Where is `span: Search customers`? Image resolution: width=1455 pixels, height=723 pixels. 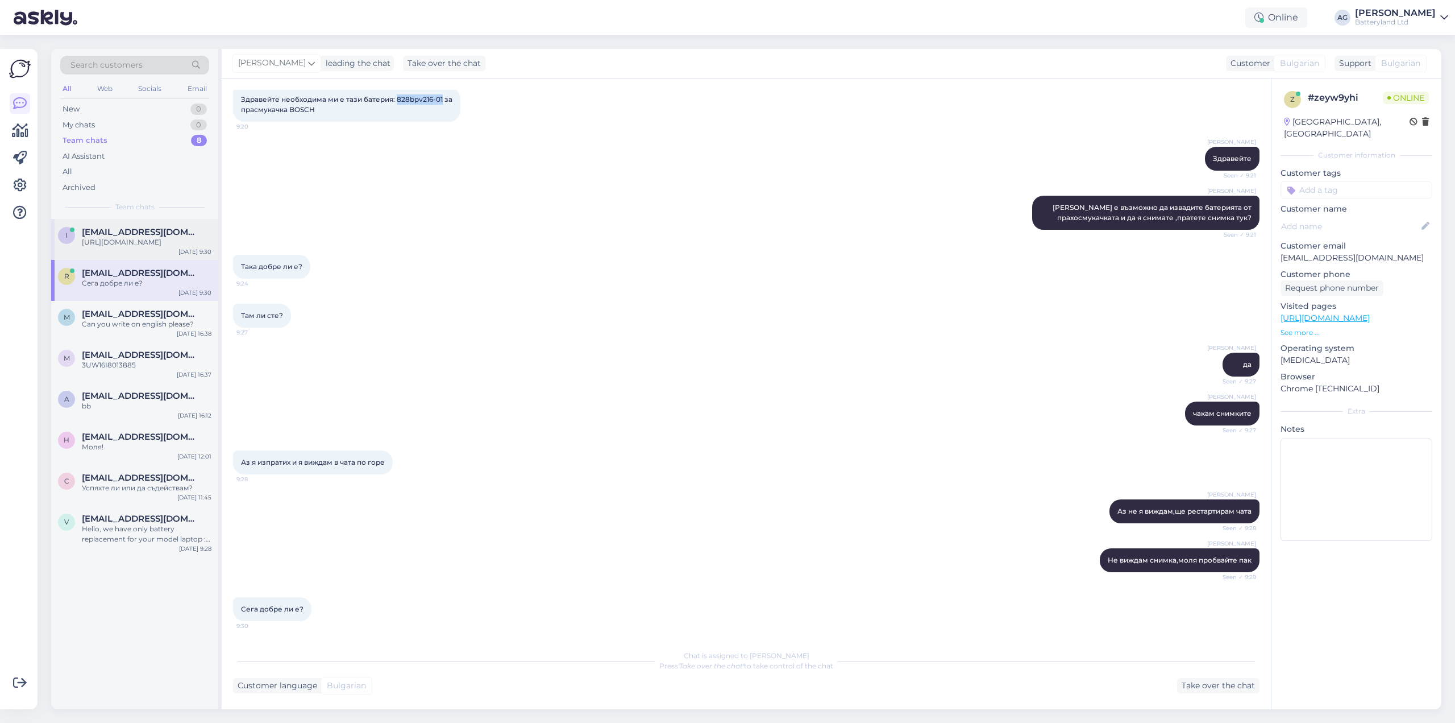
span: Search customers is located at coordinates (106, 65).